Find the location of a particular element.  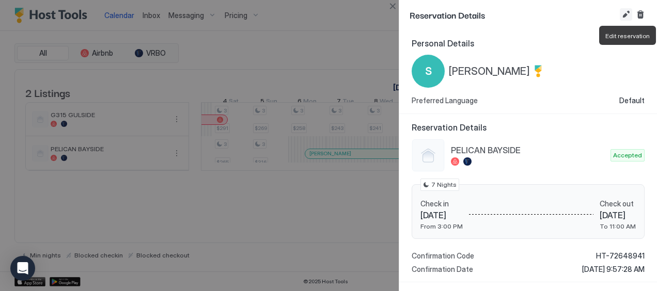

span: Confirmation Code is located at coordinates (443, 256).